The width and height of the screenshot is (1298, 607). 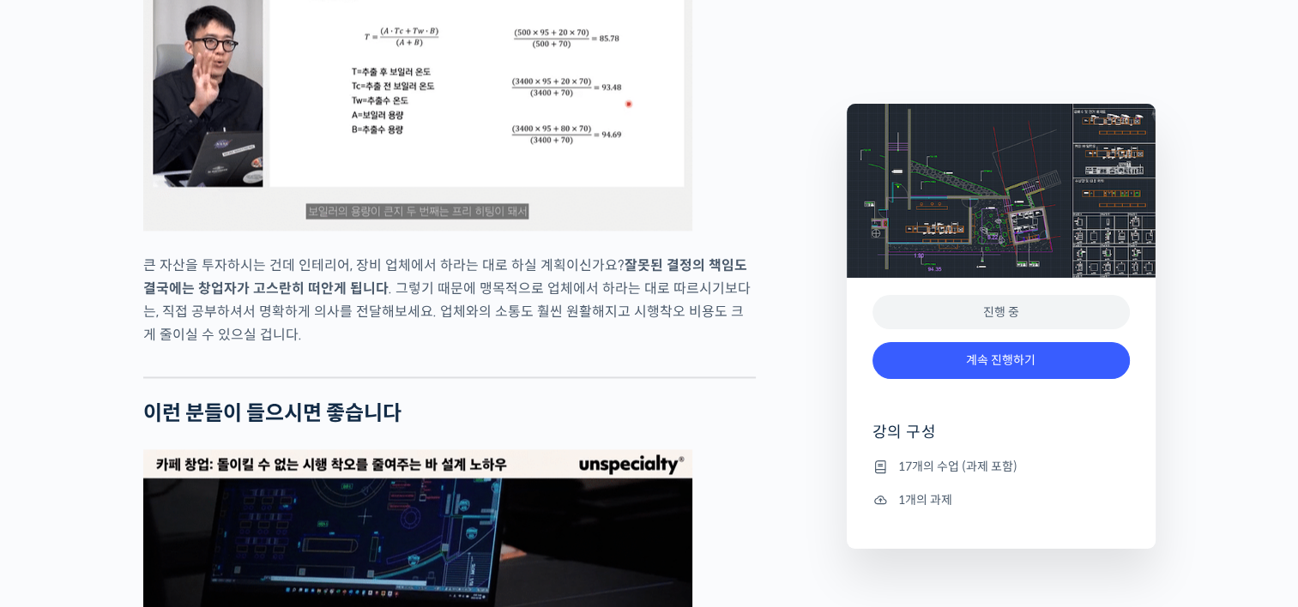 I want to click on a: 계속 진행하기, so click(x=1001, y=360).